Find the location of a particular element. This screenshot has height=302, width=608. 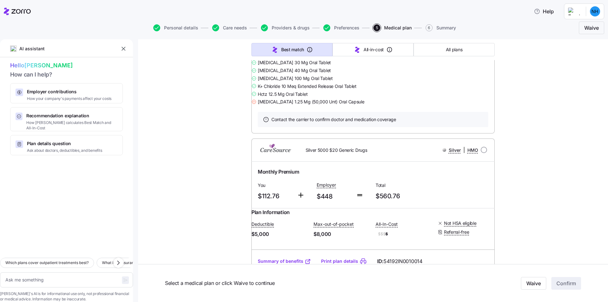

span: Preferences is located at coordinates (347, 28).